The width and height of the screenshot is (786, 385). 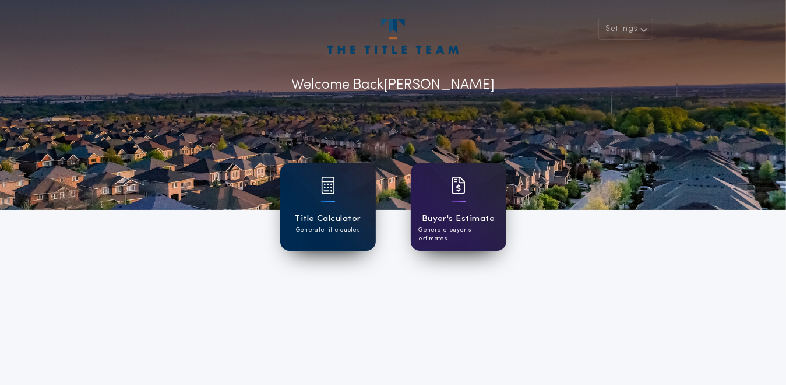 I want to click on h1: Buyer's Estimate, so click(x=458, y=218).